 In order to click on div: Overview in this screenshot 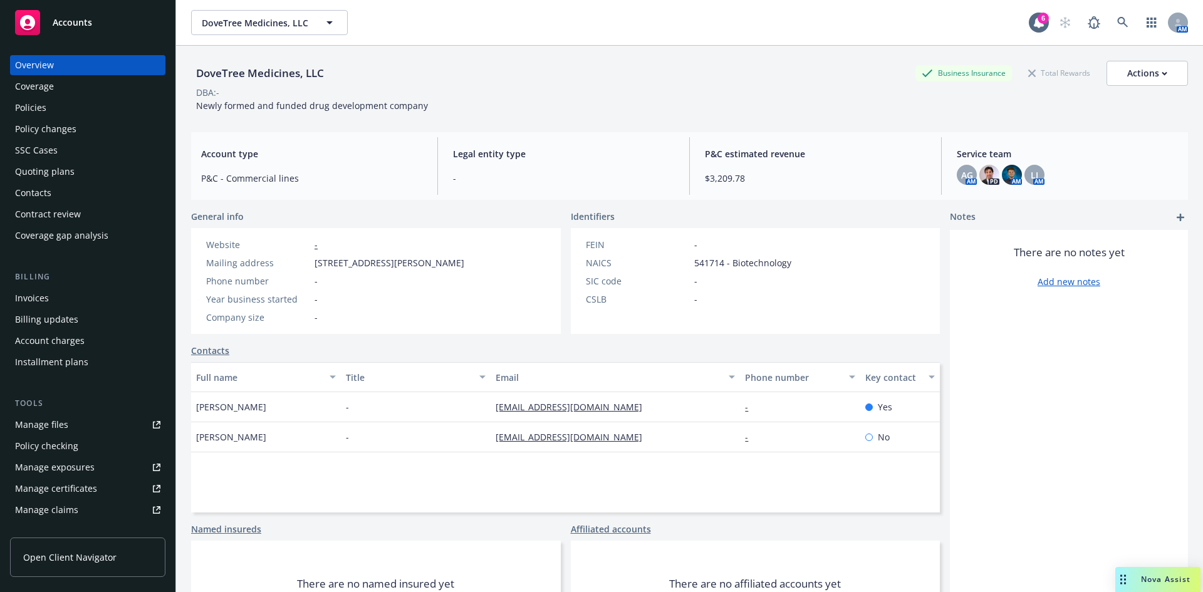, I will do `click(34, 65)`.